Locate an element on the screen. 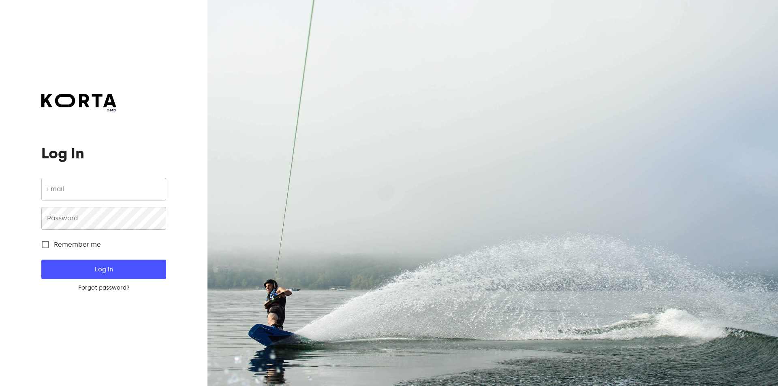 This screenshot has height=386, width=778. button: Log In is located at coordinates (103, 270).